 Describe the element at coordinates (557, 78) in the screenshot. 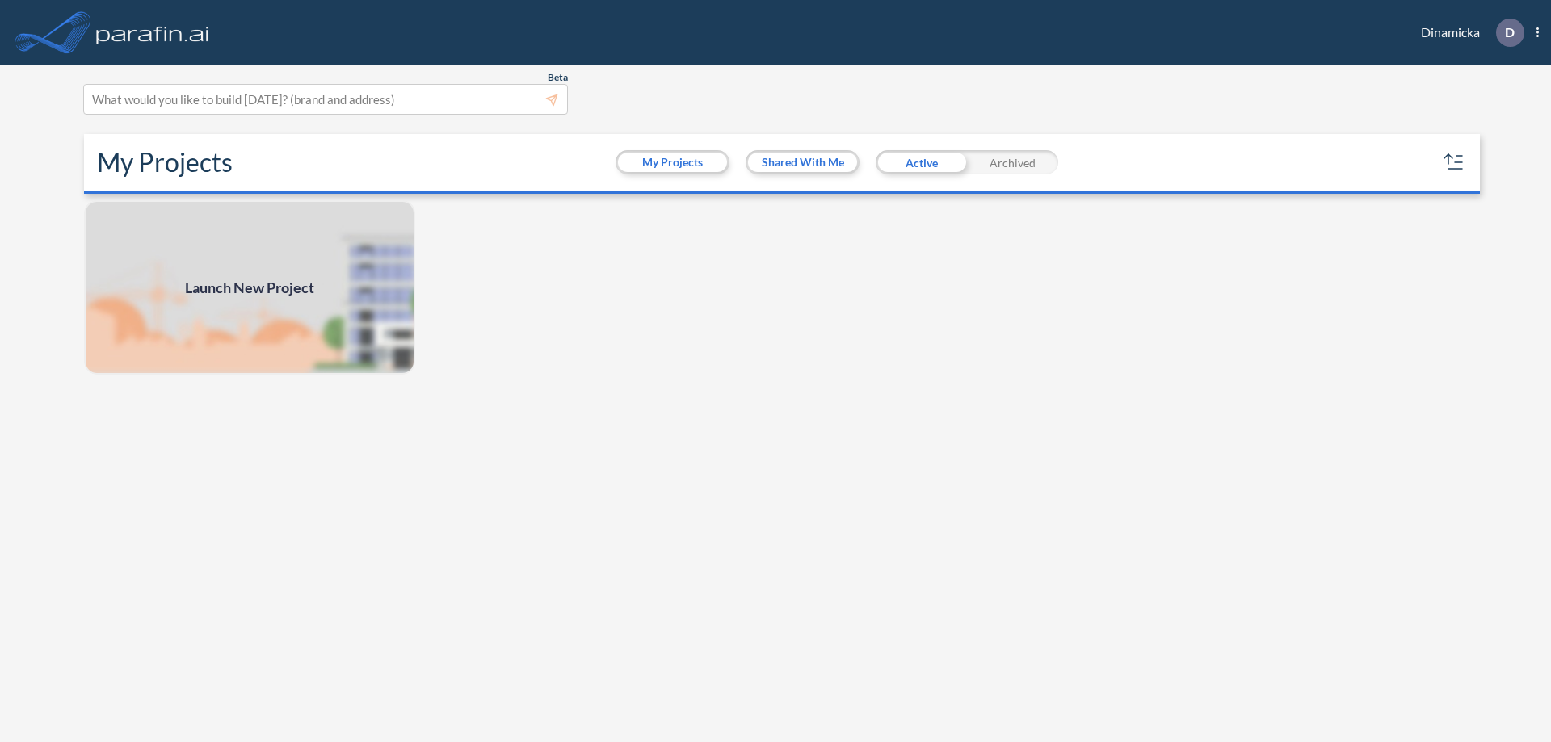

I see `span: Beta` at that location.